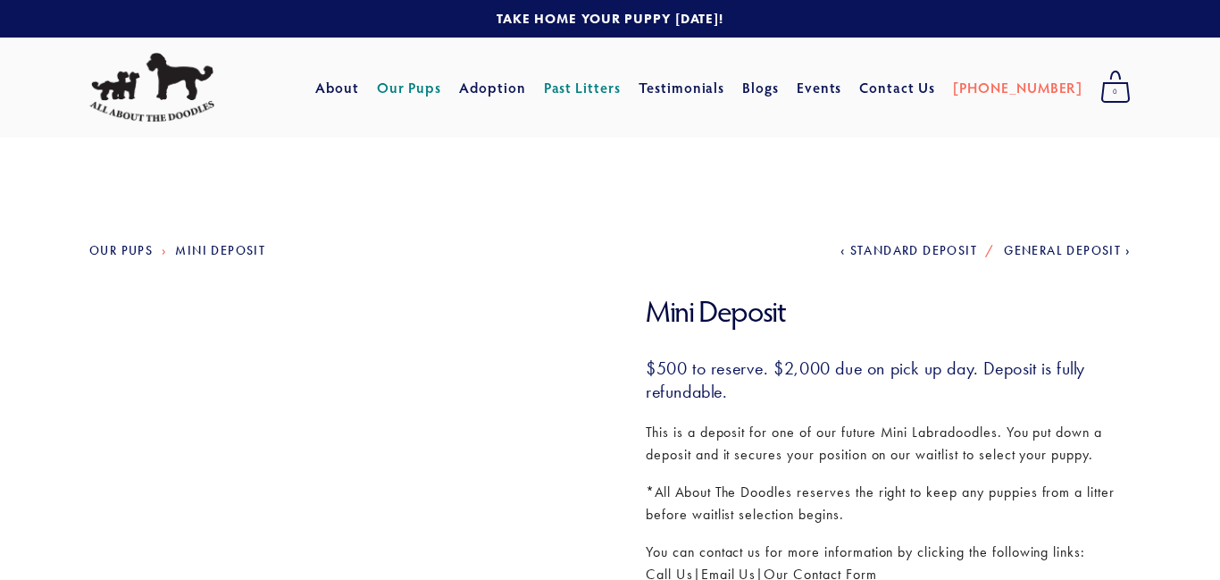 The height and width of the screenshot is (580, 1220). What do you see at coordinates (897, 88) in the screenshot?
I see `a: Contact Us` at bounding box center [897, 88].